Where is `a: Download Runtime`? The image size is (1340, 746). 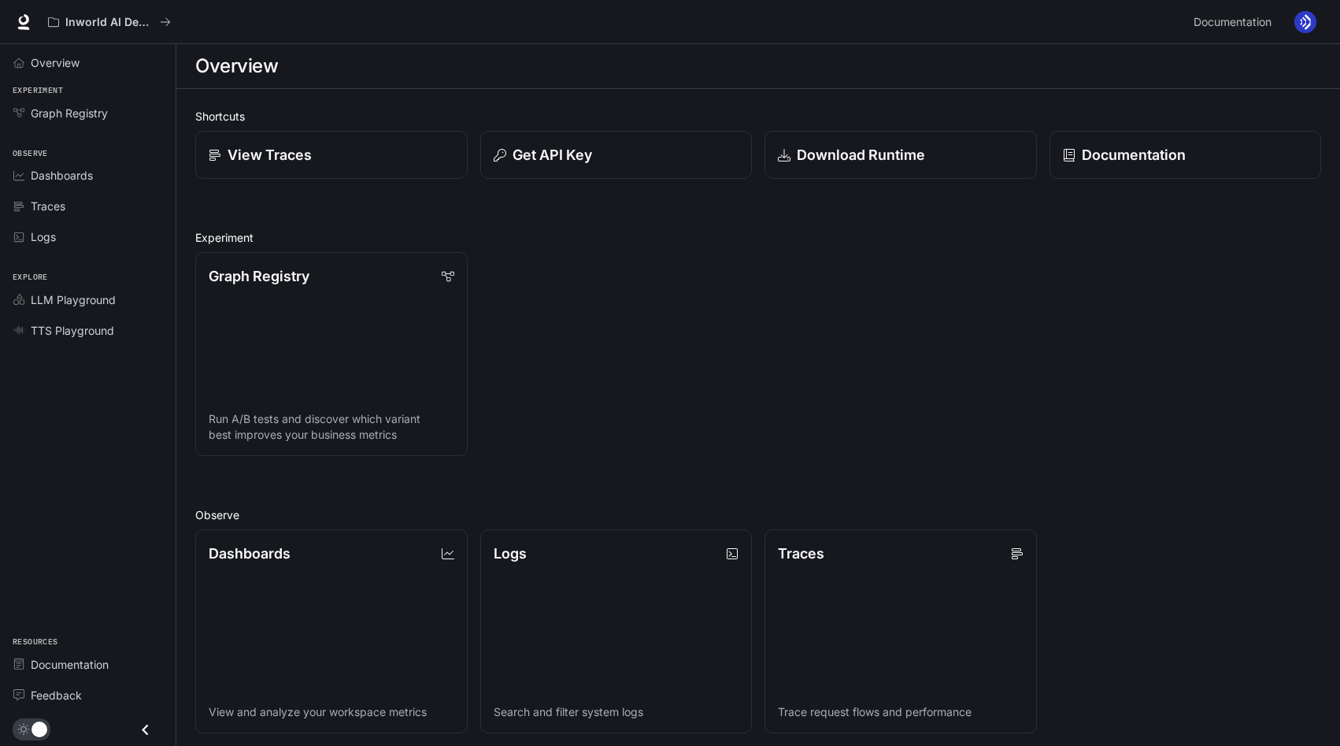 a: Download Runtime is located at coordinates (901, 154).